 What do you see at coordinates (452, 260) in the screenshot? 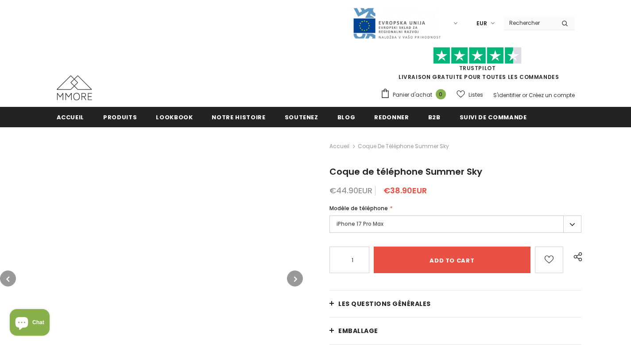
I see `input: Add to cart` at bounding box center [452, 260].